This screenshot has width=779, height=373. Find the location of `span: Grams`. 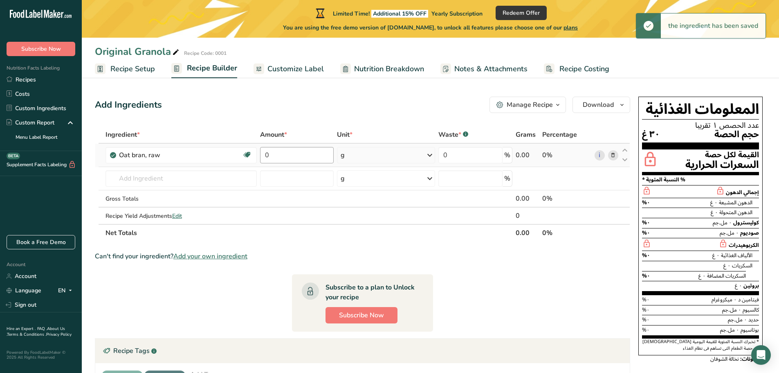

span: Grams is located at coordinates (525, 135).